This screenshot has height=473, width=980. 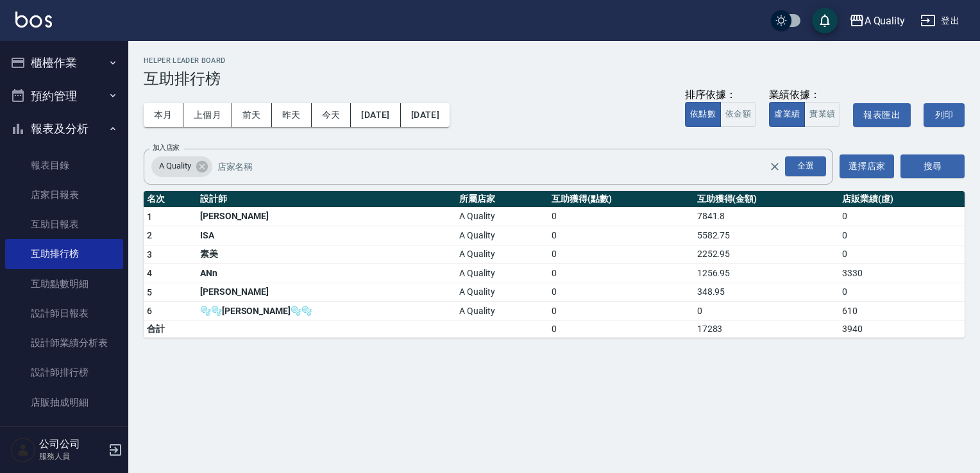 What do you see at coordinates (64, 254) in the screenshot?
I see `a: 互助排行榜` at bounding box center [64, 254].